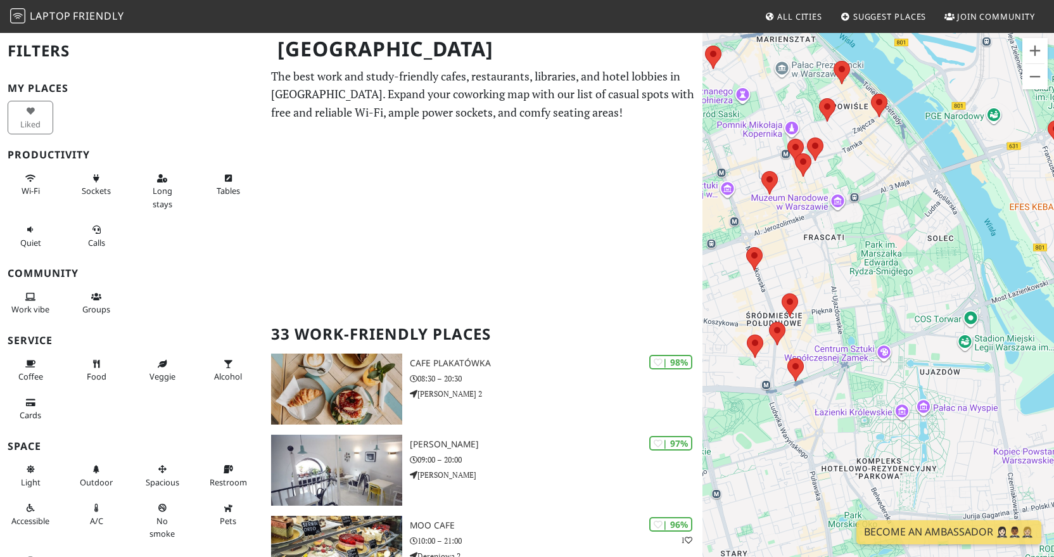  I want to click on p: The best work and study-friendly cafes, restaurants, libraries, and hotel lobbies in [GEOGRAPHIC_..., so click(483, 94).